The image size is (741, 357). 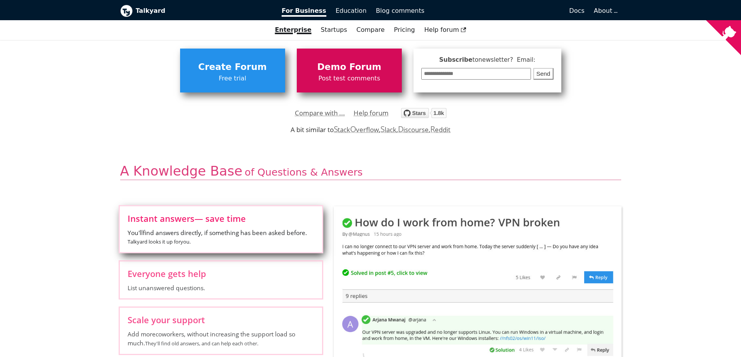 I want to click on span: R, so click(x=432, y=129).